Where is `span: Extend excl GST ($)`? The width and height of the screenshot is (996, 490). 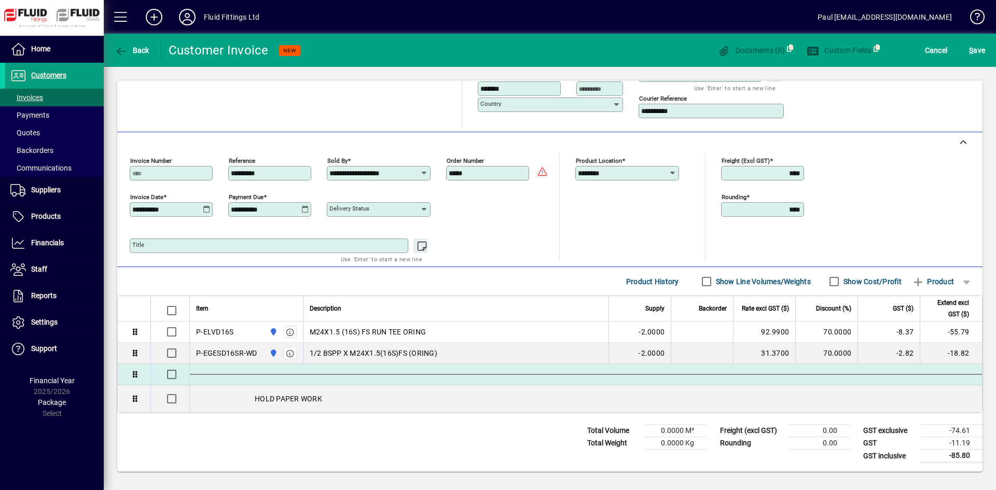 span: Extend excl GST ($) is located at coordinates (948, 309).